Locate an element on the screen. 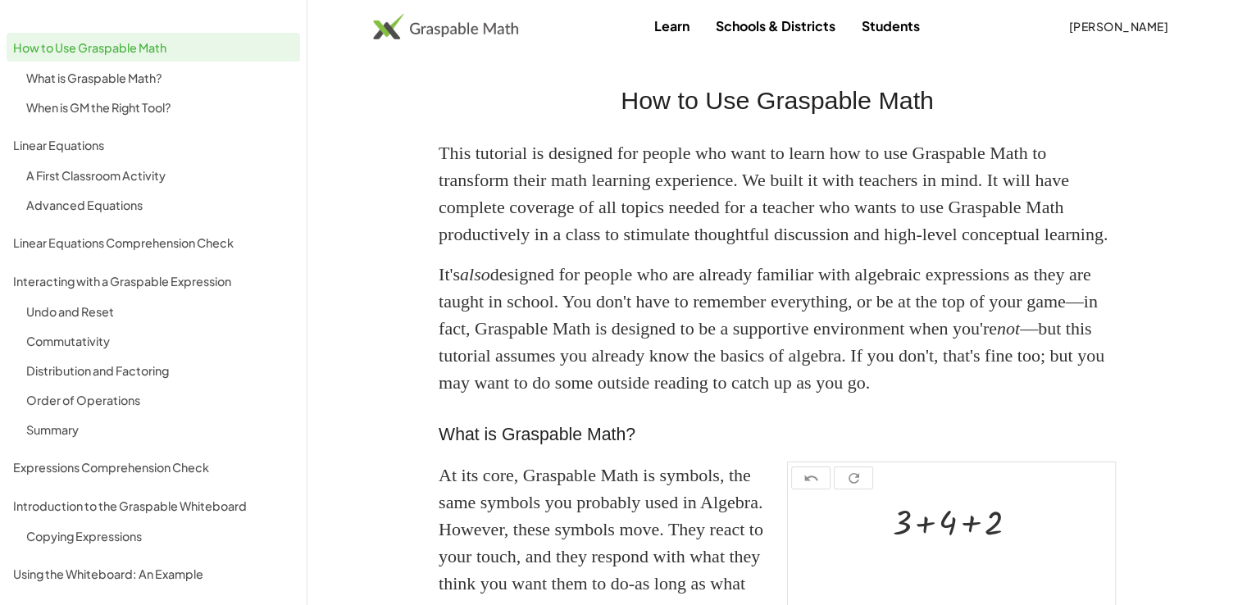  div: How to Use Graspable Math is located at coordinates (153, 48).